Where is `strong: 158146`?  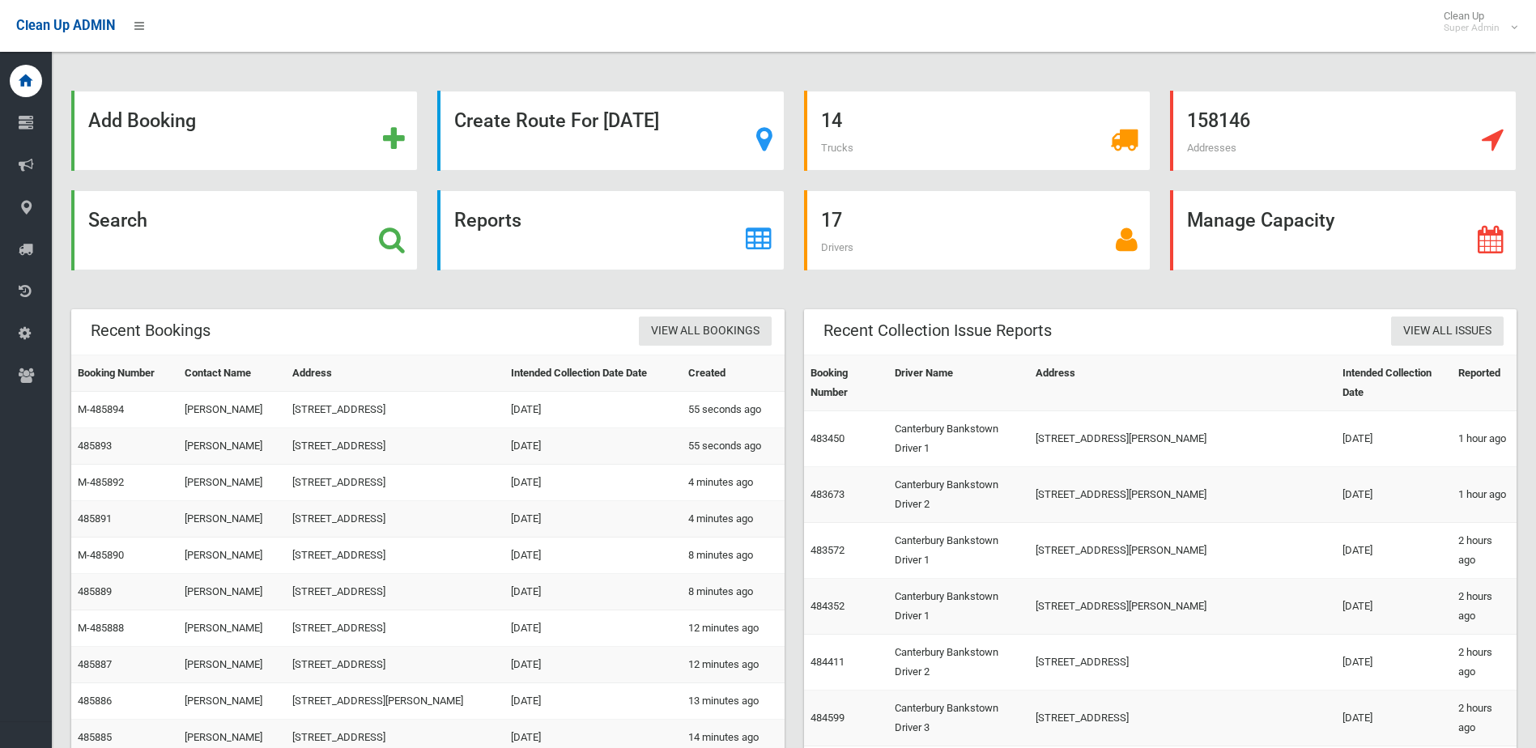 strong: 158146 is located at coordinates (1218, 121).